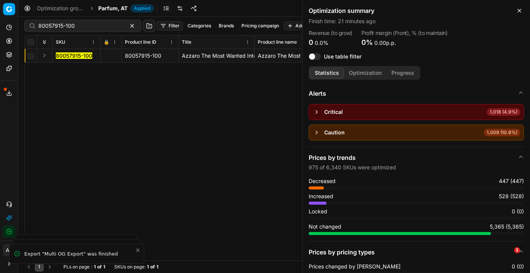 Image resolution: width=530 pixels, height=273 pixels. I want to click on button: Filter, so click(170, 26).